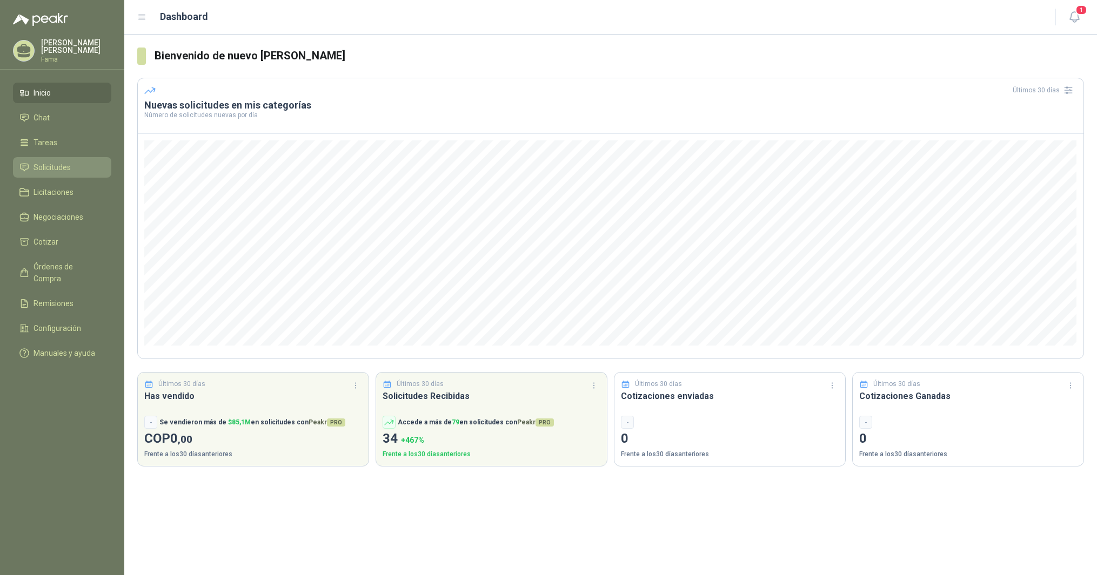 The height and width of the screenshot is (575, 1097). What do you see at coordinates (67, 273) in the screenshot?
I see `span: Órdenes de Compra` at bounding box center [67, 273].